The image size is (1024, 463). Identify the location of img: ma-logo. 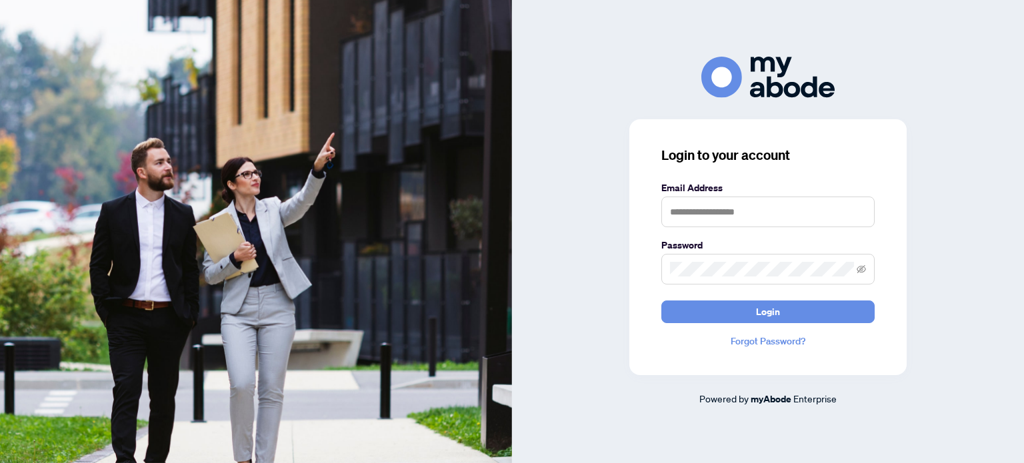
(768, 77).